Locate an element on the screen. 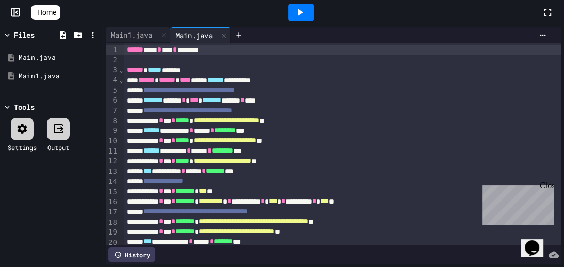  div: 11 is located at coordinates (112, 152).